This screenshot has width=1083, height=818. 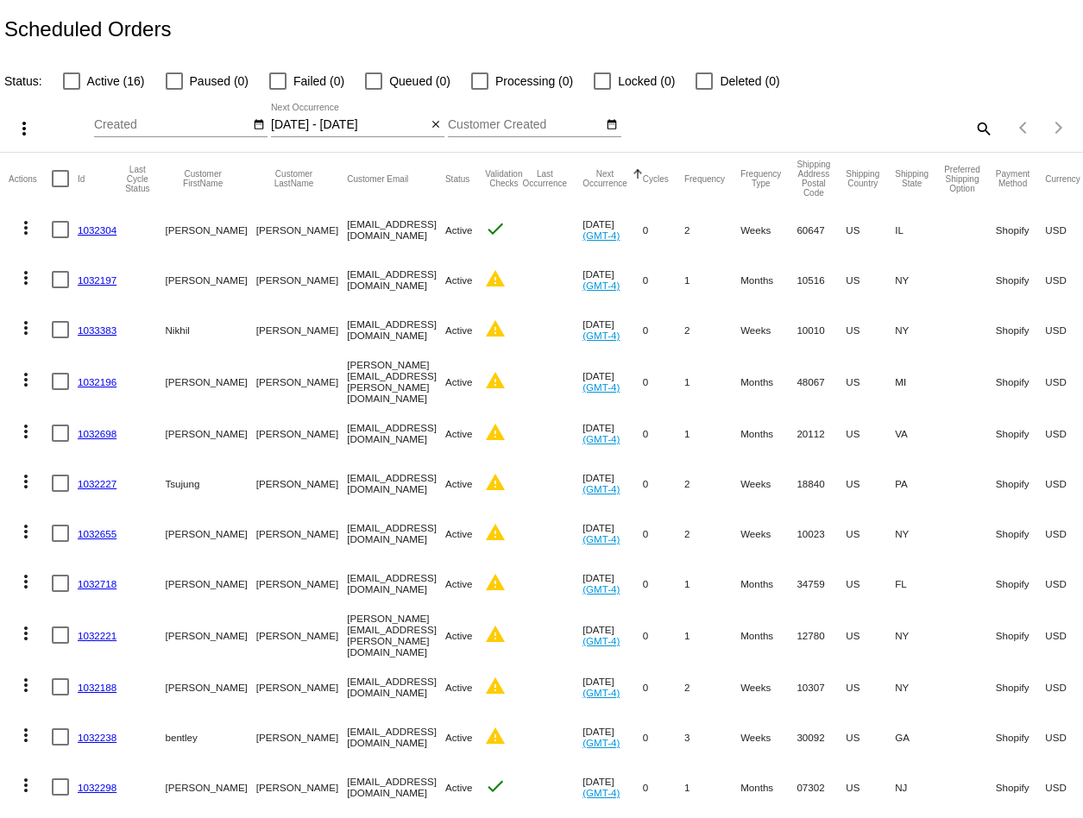 What do you see at coordinates (210, 737) in the screenshot?
I see `mat-cell: bentley` at bounding box center [210, 737].